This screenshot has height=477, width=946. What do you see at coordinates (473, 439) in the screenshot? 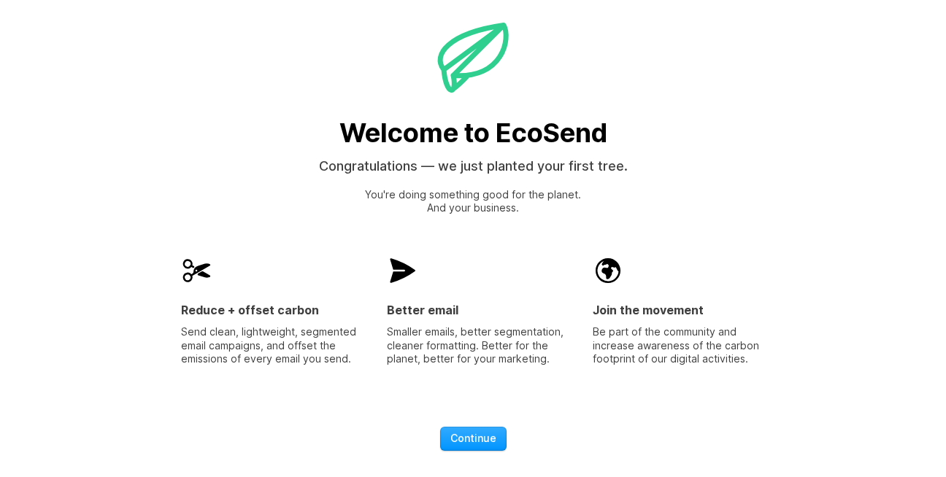
I see `a: Continue` at bounding box center [473, 439].